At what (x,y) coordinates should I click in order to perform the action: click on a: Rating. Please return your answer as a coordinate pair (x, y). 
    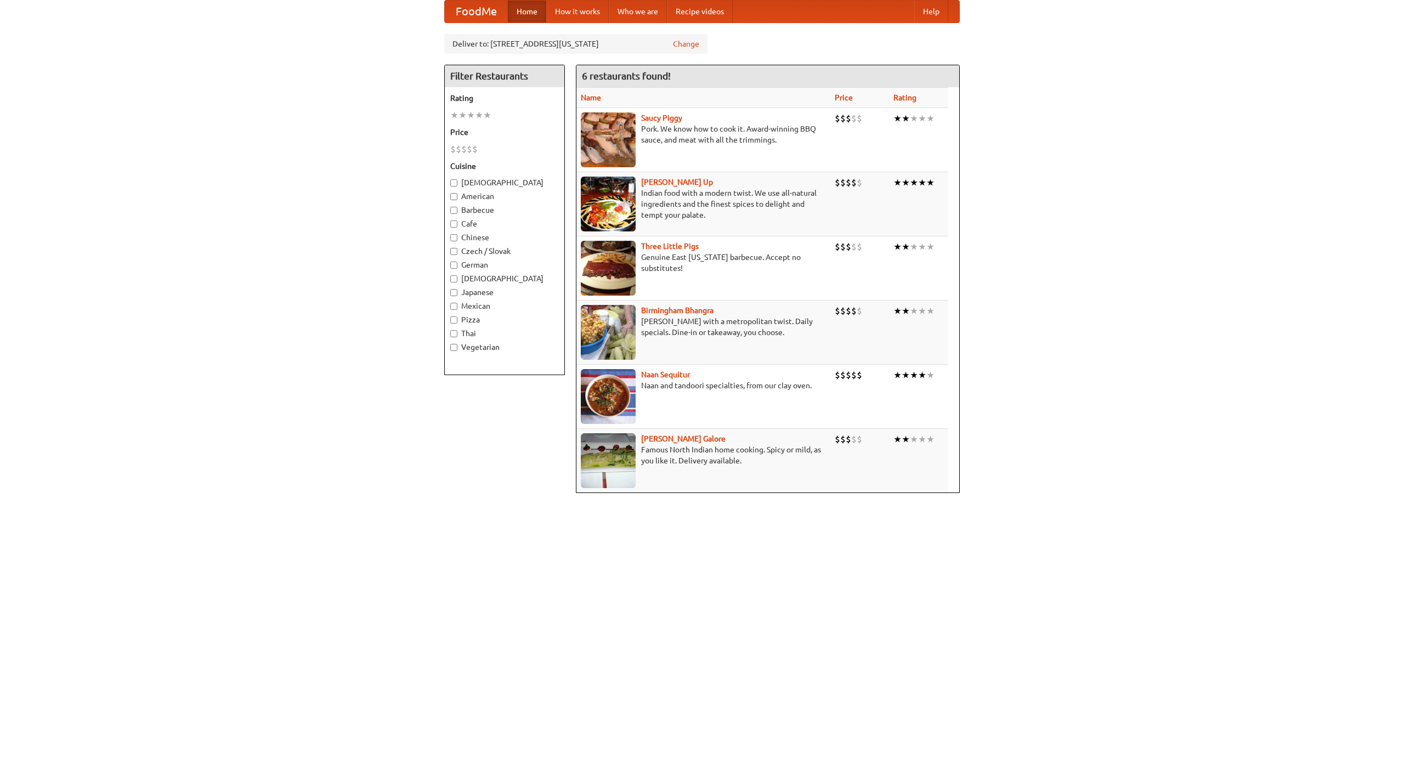
    Looking at the image, I should click on (905, 98).